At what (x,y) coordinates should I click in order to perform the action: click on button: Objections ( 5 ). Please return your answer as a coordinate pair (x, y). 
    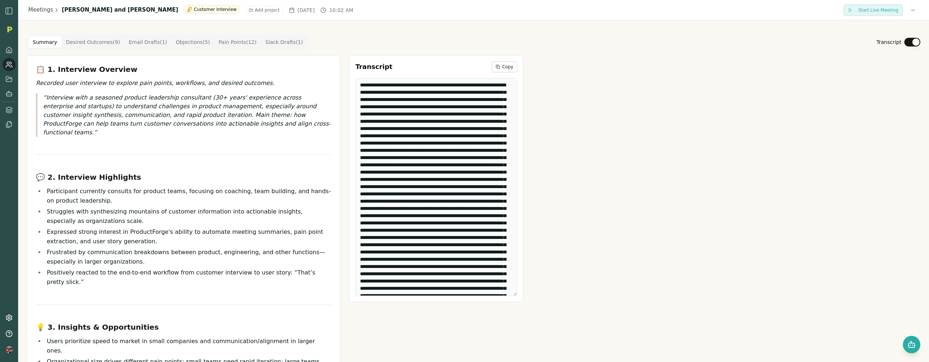
    Looking at the image, I should click on (193, 42).